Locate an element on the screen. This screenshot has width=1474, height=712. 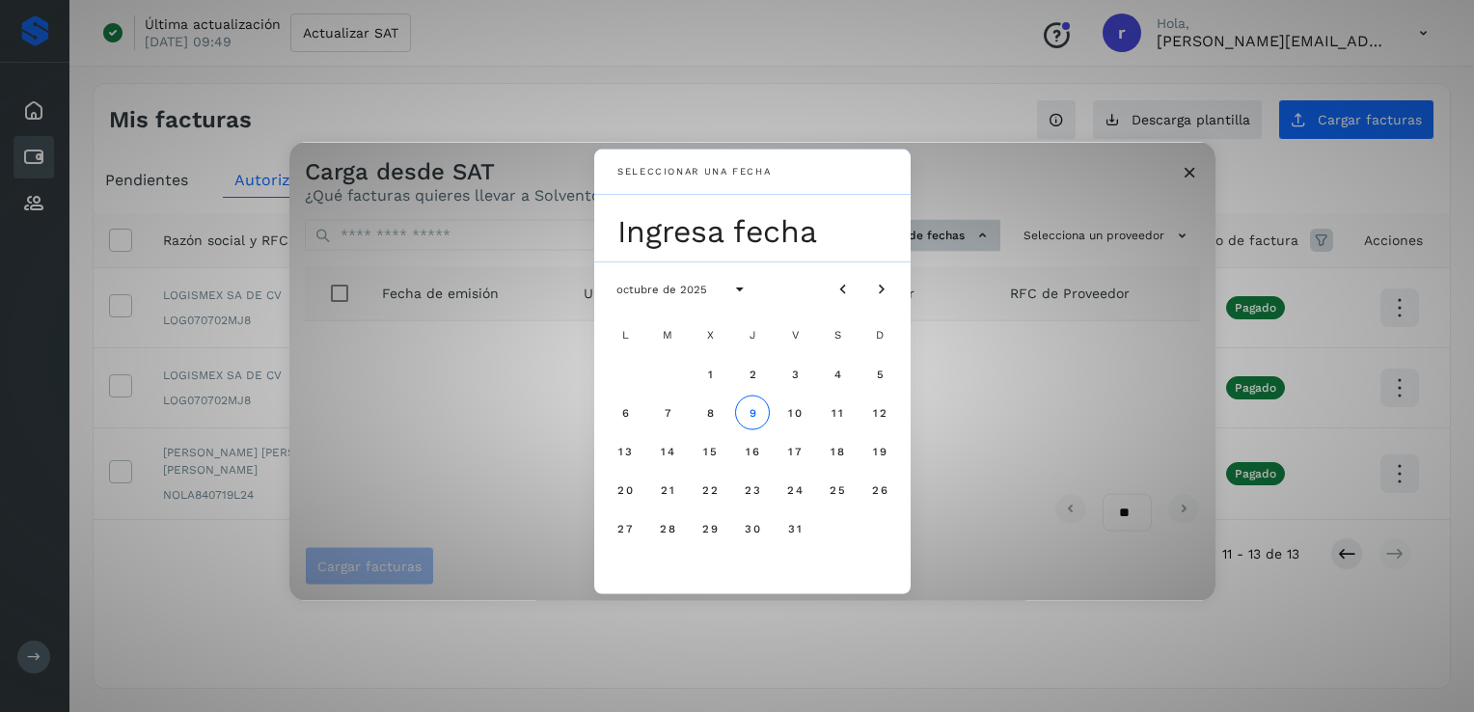
button: sábado, 4 de octubre de 2025 is located at coordinates (837, 373).